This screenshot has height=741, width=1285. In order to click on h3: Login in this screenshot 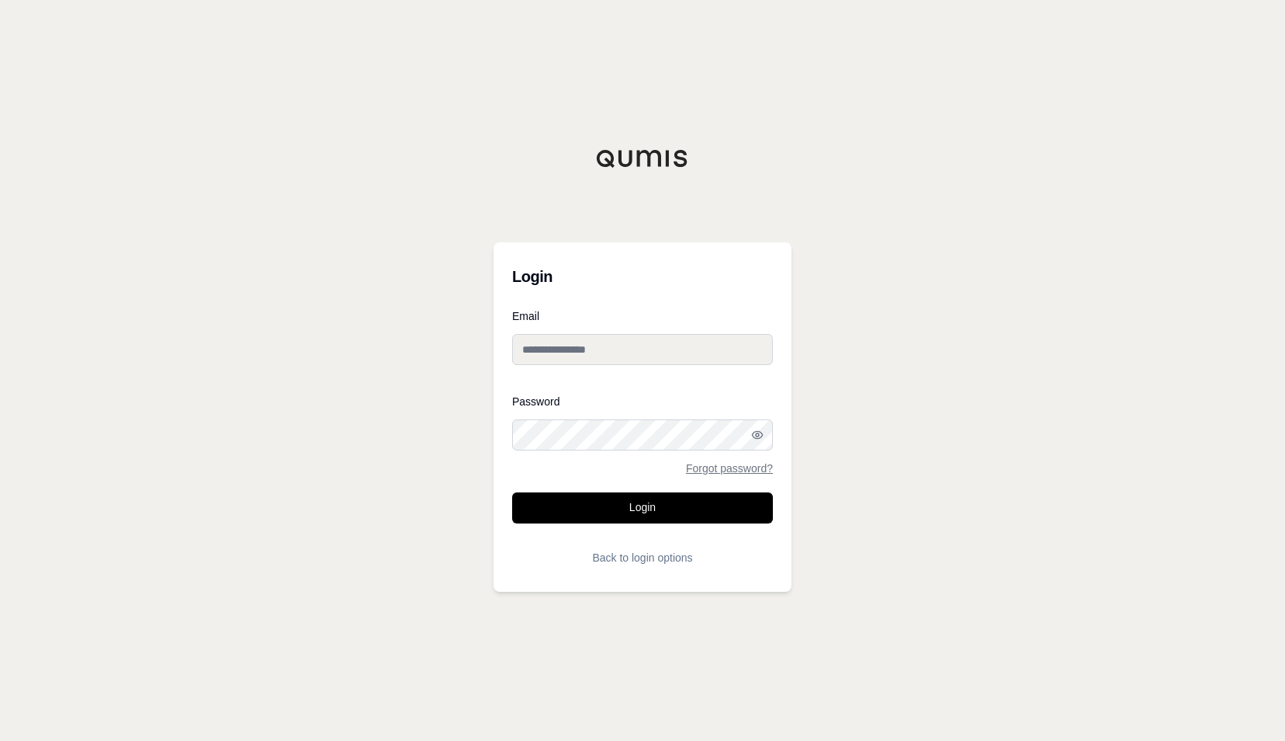, I will do `click(643, 276)`.